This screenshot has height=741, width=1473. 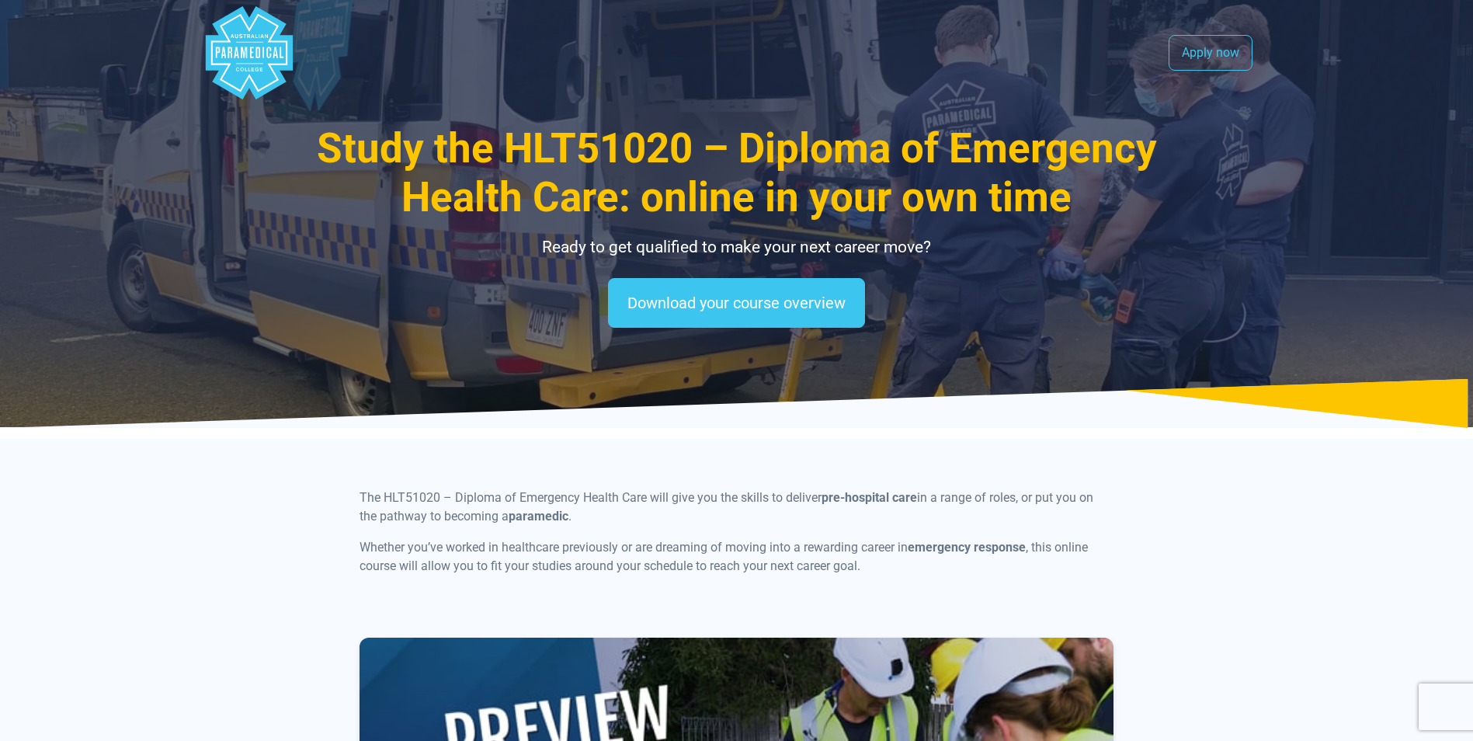 What do you see at coordinates (737, 248) in the screenshot?
I see `p: Ready to get qualified to make your next career move?` at bounding box center [737, 248].